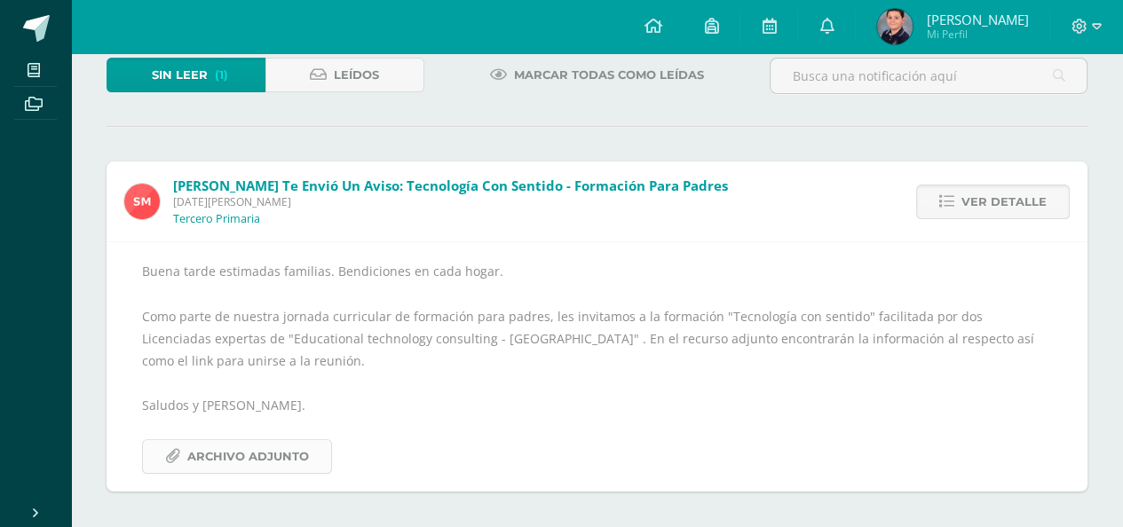 Image resolution: width=1123 pixels, height=527 pixels. I want to click on p: Tercero Primaria, so click(217, 219).